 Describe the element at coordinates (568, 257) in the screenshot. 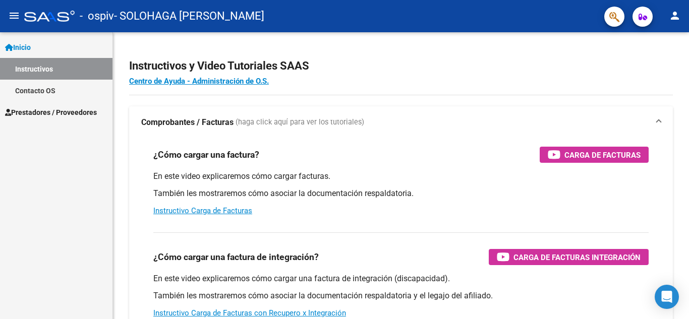

I see `button: Carga de Facturas Integración` at that location.